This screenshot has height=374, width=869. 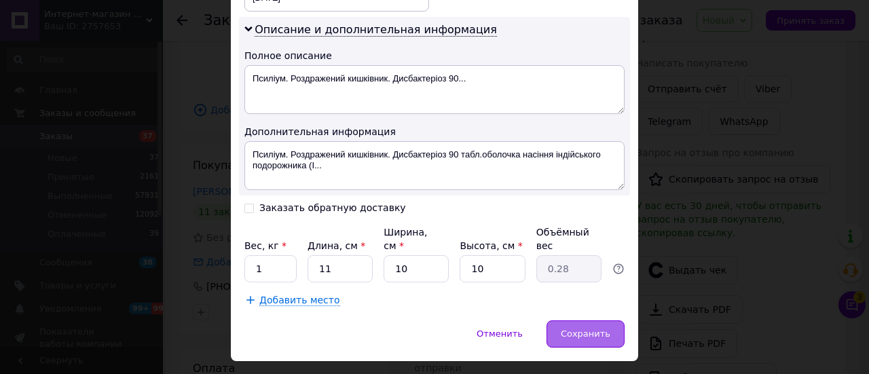 What do you see at coordinates (434, 90) in the screenshot?
I see `textarea: Псиліум. Роздражений кишківник. Дисбактеріоз 90...` at bounding box center [434, 90].